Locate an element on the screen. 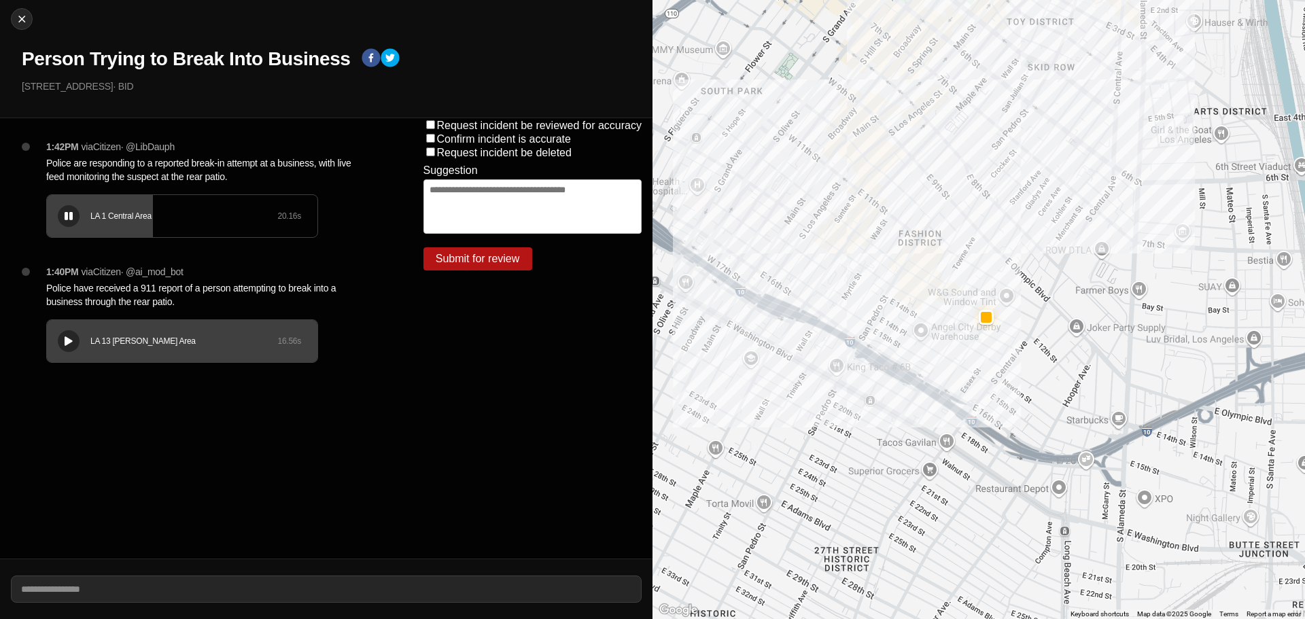 This screenshot has width=1305, height=619. span: Map data ©2025 Google is located at coordinates (1174, 614).